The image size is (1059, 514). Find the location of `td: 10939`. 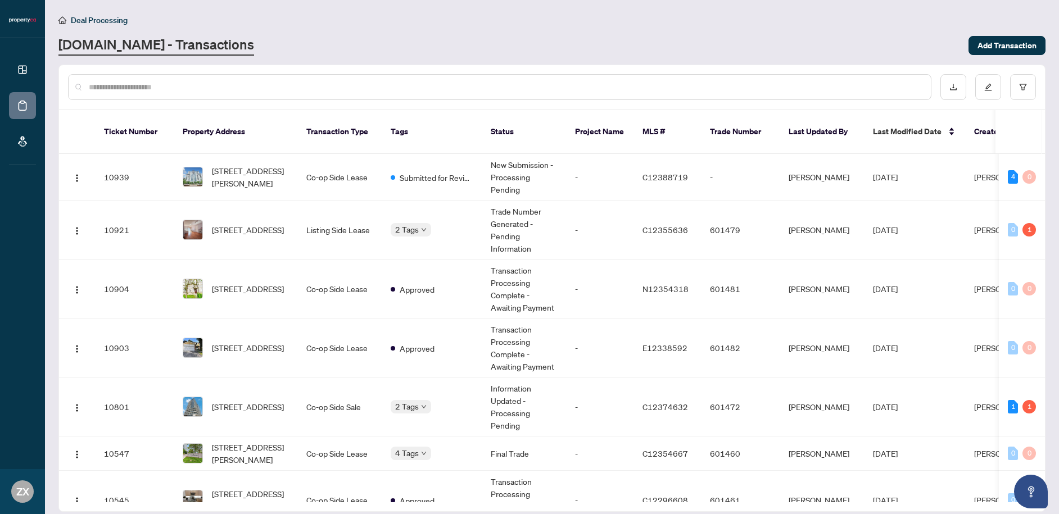

td: 10939 is located at coordinates (134, 177).